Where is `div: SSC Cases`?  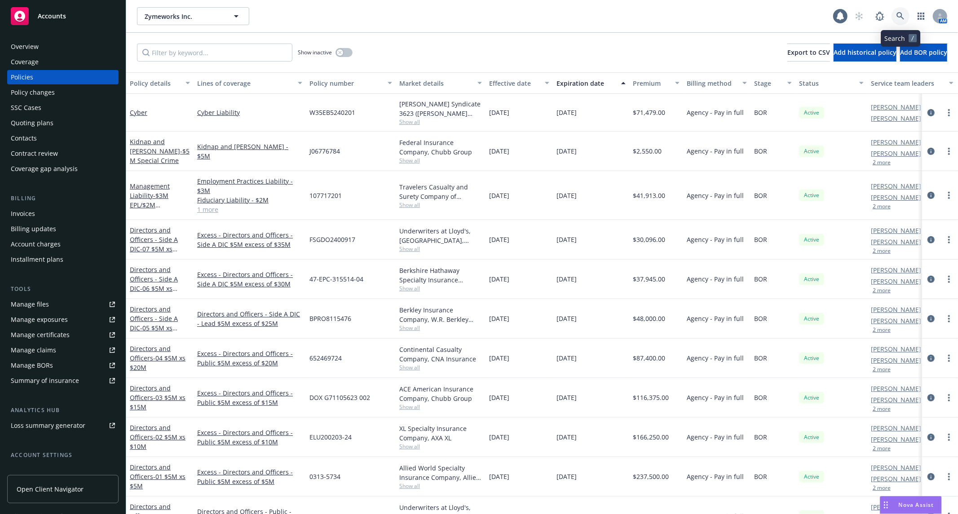
div: SSC Cases is located at coordinates (26, 108).